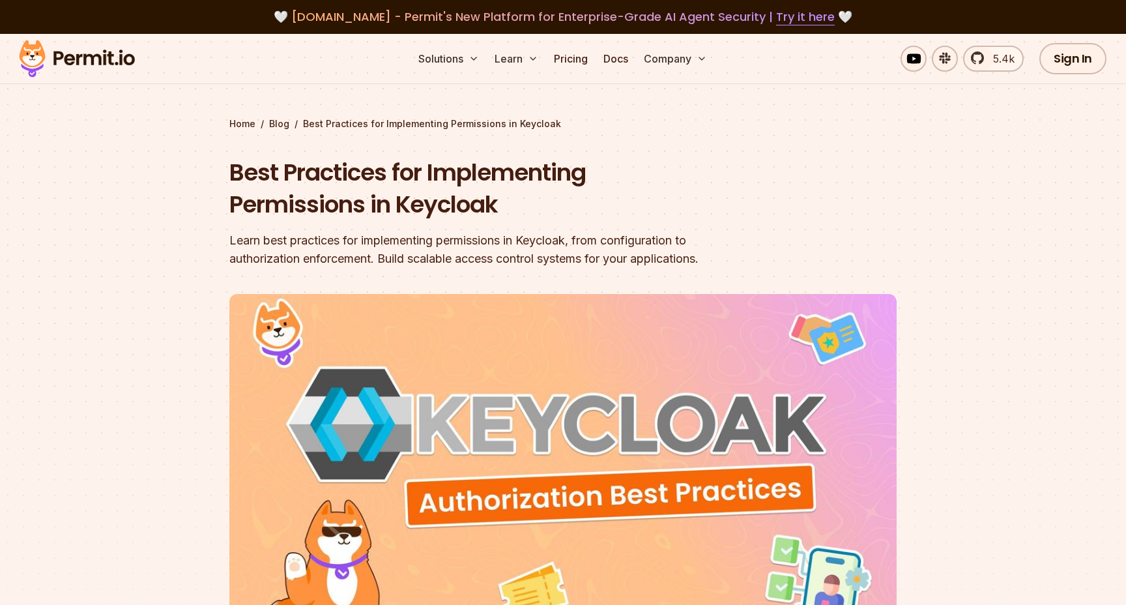 The image size is (1126, 605). I want to click on a: 5.4k, so click(993, 59).